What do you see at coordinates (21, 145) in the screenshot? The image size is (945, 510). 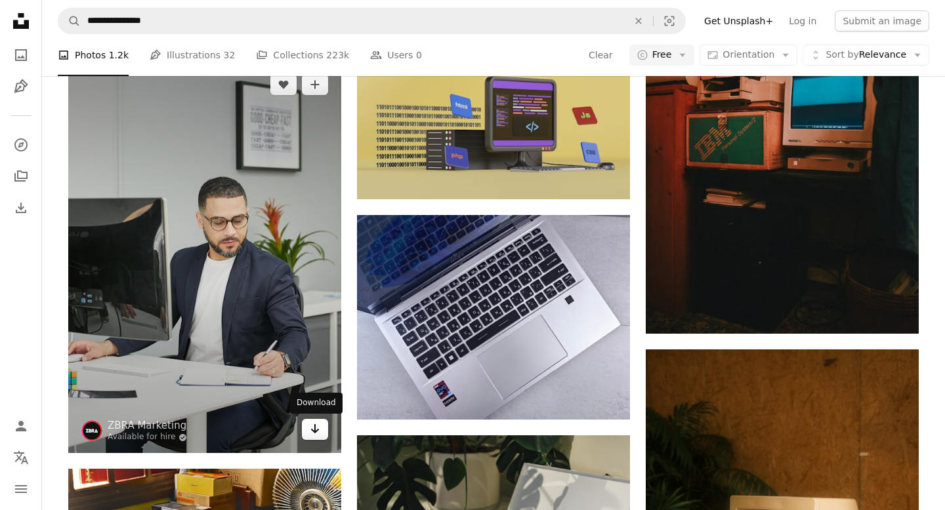 I see `a: Explore` at bounding box center [21, 145].